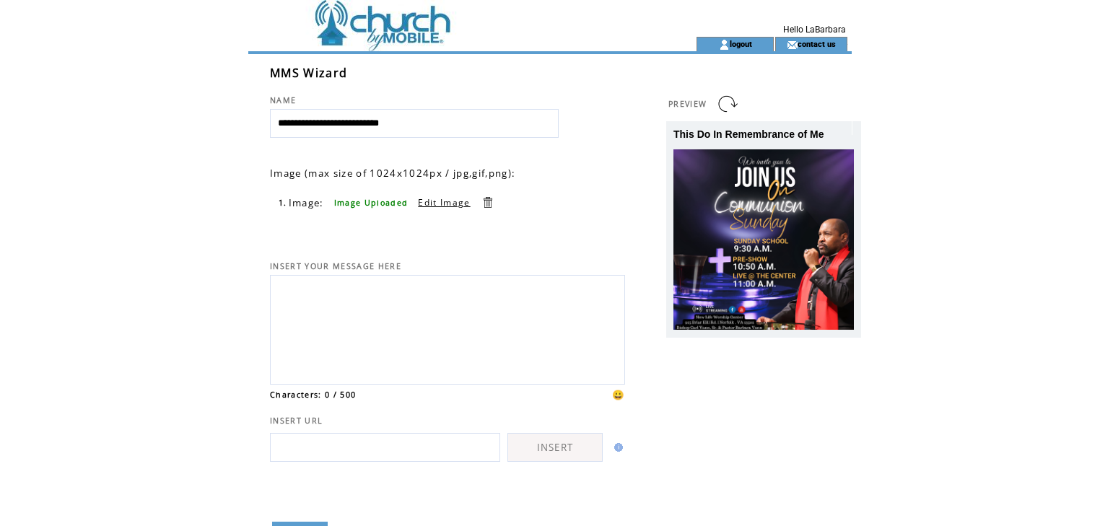 The height and width of the screenshot is (526, 1100). I want to click on a: Delete this item, so click(487, 202).